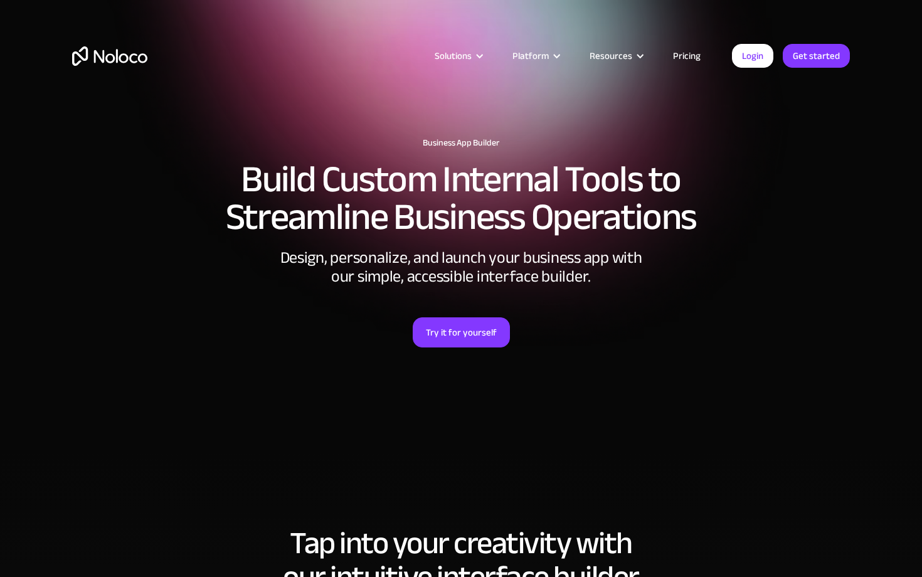 Image resolution: width=922 pixels, height=577 pixels. I want to click on a: home, so click(110, 56).